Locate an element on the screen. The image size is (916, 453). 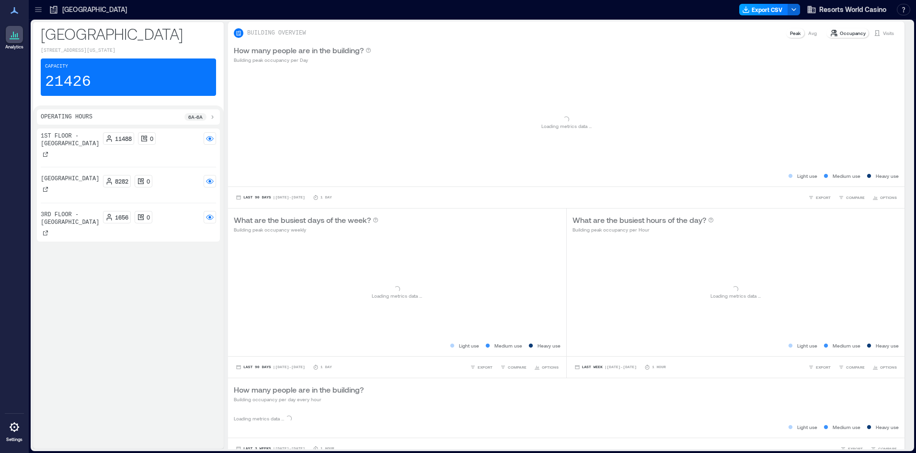
p: Visits is located at coordinates (888, 33).